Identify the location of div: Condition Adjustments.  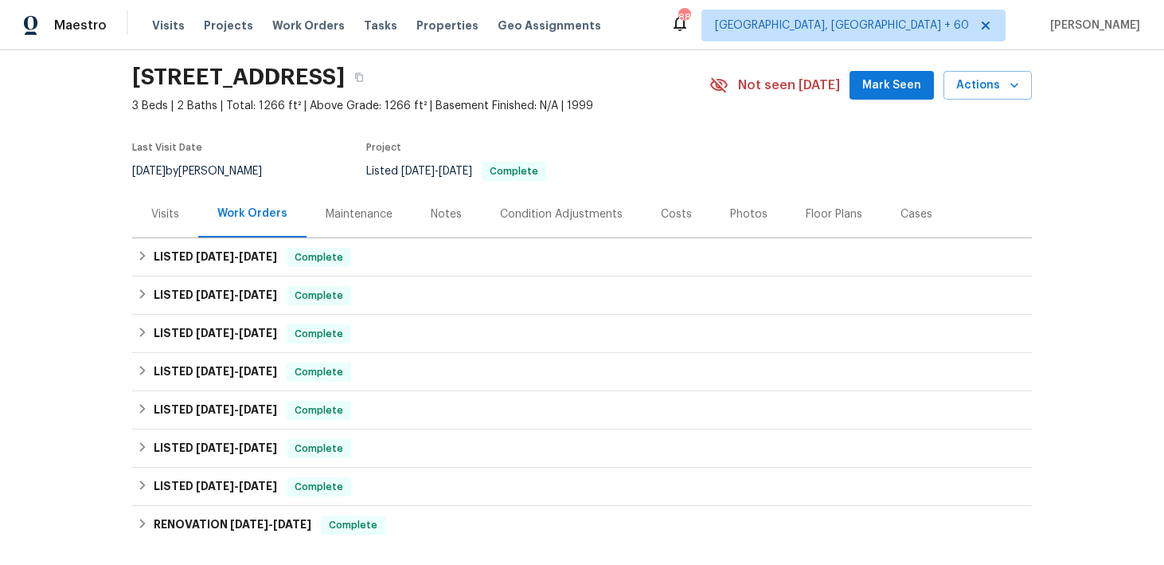
(561, 214).